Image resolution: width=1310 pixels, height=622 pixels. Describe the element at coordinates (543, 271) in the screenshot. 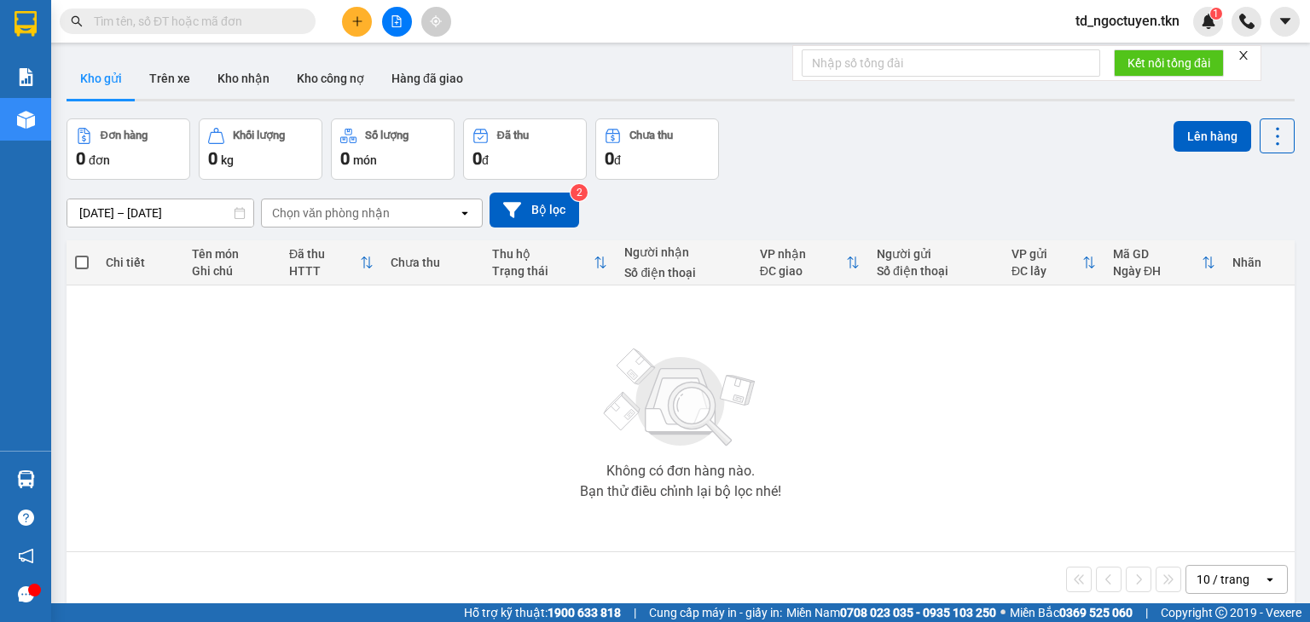

I see `div: Trạng thái` at that location.